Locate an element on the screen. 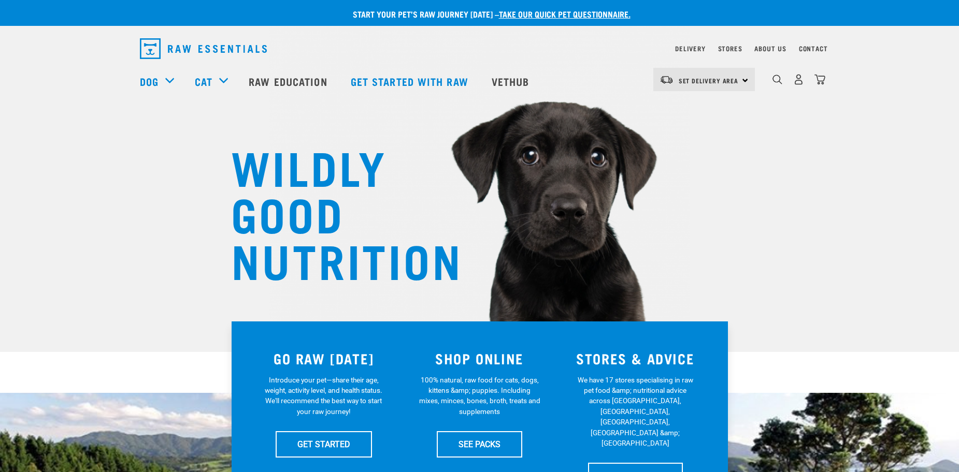 This screenshot has height=472, width=959. h3: STORES & ADVICE is located at coordinates (635, 358).